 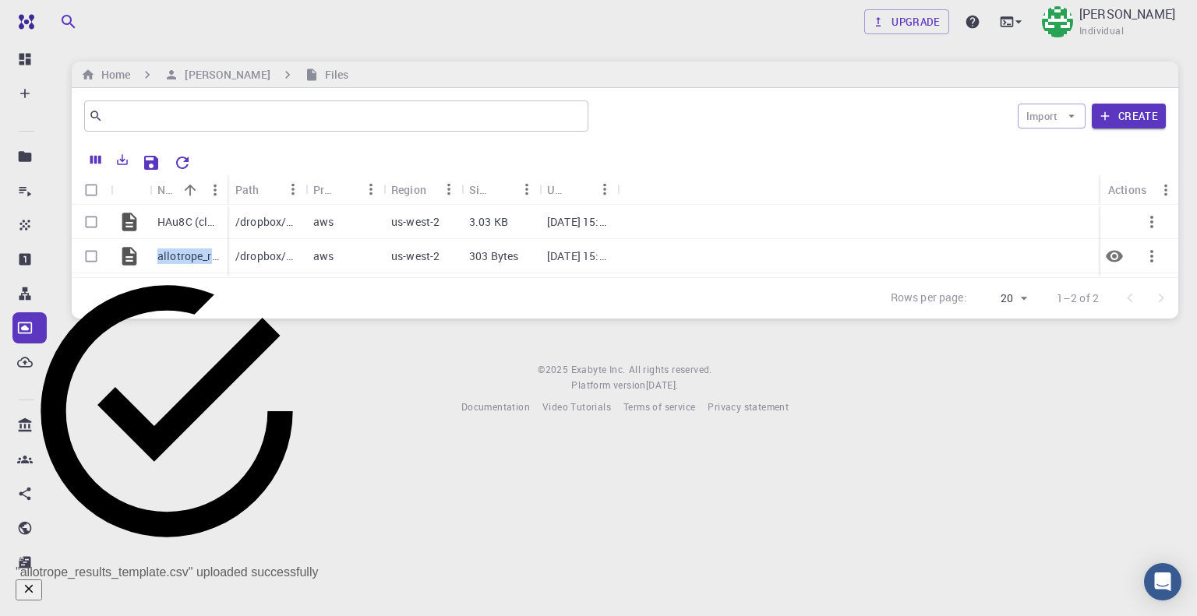 I want to click on span: Video Tutorials, so click(x=577, y=407).